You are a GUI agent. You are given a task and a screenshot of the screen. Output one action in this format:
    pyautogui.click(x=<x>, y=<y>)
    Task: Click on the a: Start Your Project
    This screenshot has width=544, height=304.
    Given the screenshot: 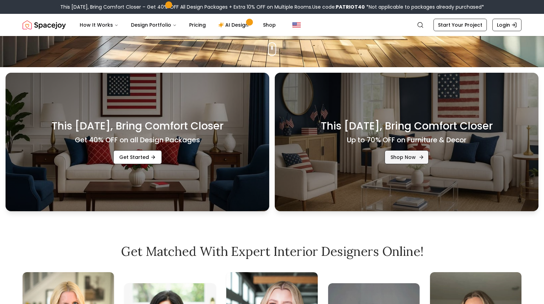 What is the action you would take?
    pyautogui.click(x=460, y=25)
    